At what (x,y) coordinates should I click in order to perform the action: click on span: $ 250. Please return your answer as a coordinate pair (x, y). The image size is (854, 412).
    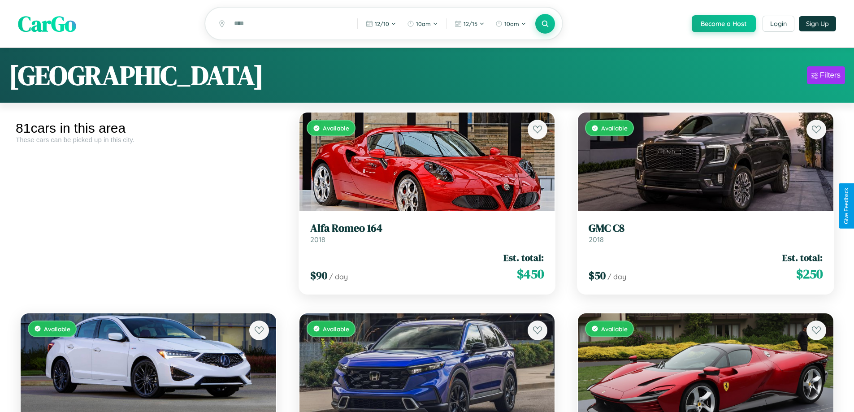
    Looking at the image, I should click on (809, 274).